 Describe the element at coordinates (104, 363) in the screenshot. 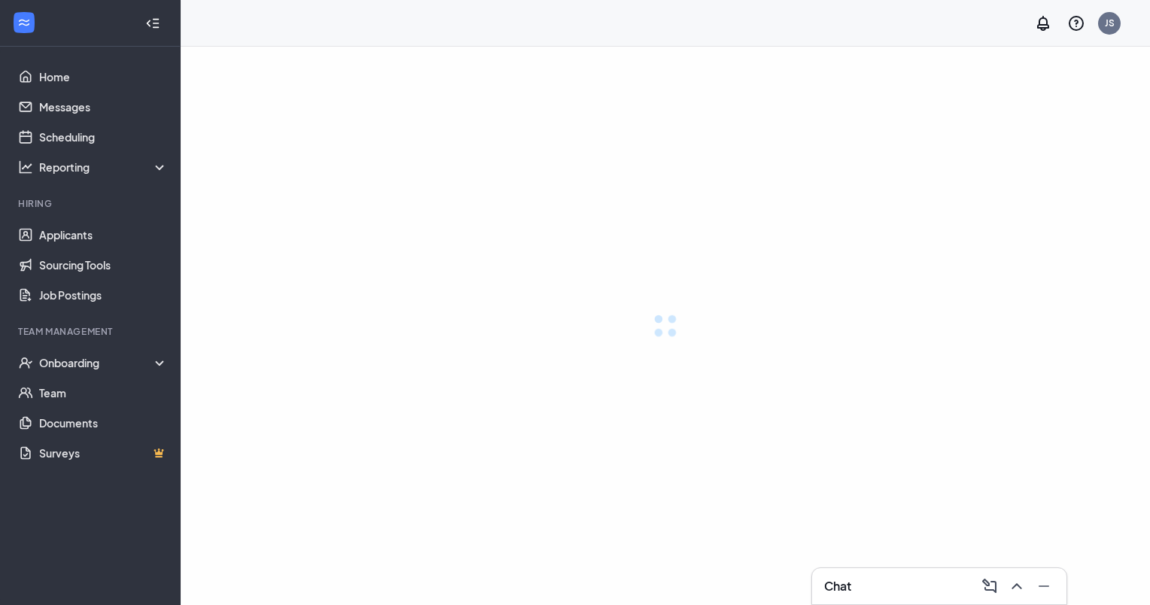

I see `div: Onboarding` at that location.